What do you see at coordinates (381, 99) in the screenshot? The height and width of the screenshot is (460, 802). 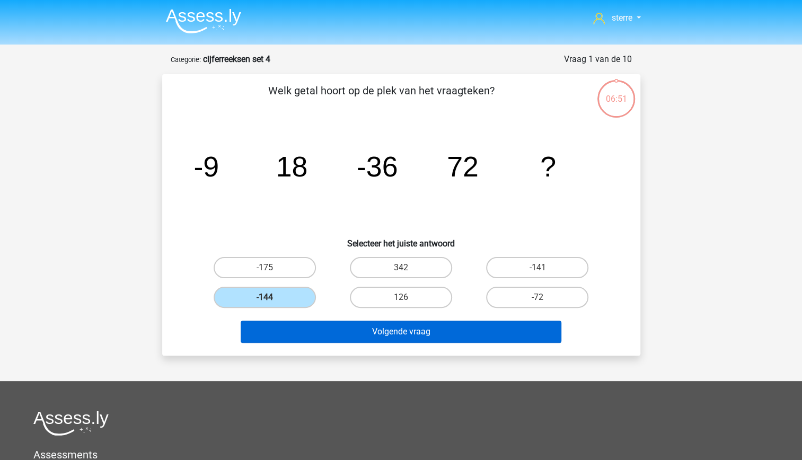 I see `p: Welk getal hoort op de plek van het vraagteken?` at bounding box center [381, 99].